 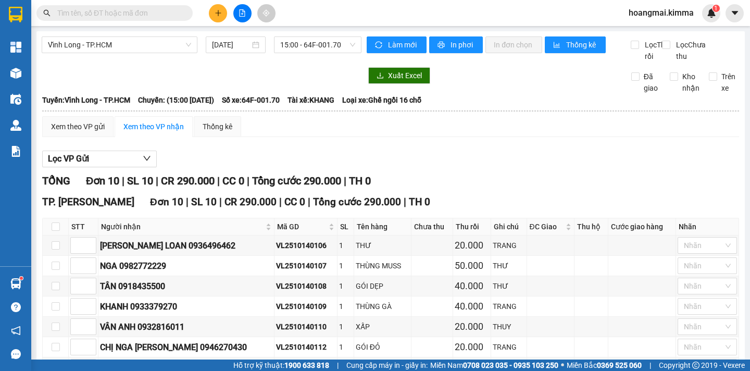 I want to click on span: sync, so click(x=379, y=45).